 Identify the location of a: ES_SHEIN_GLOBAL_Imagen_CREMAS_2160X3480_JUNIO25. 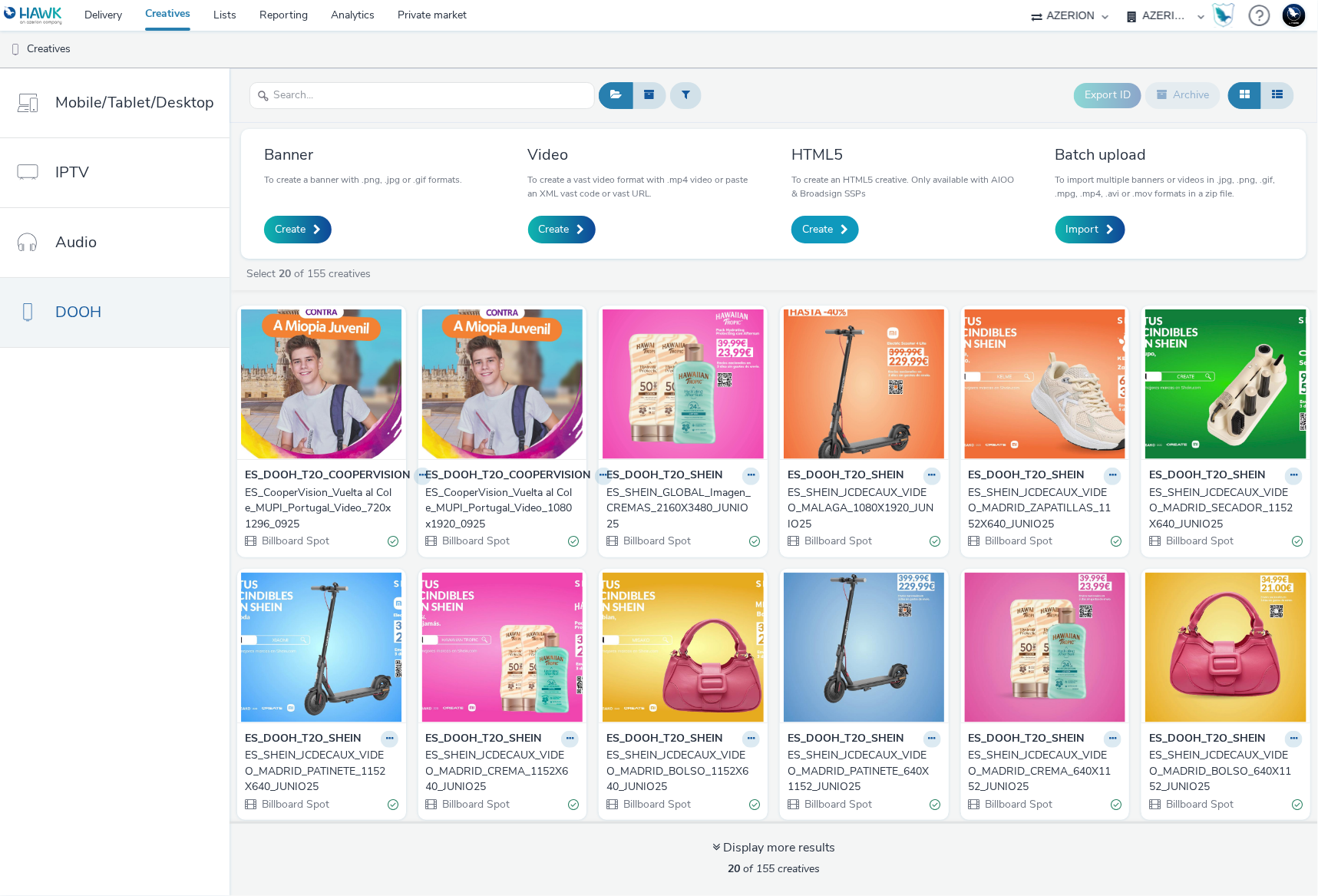
(683, 508).